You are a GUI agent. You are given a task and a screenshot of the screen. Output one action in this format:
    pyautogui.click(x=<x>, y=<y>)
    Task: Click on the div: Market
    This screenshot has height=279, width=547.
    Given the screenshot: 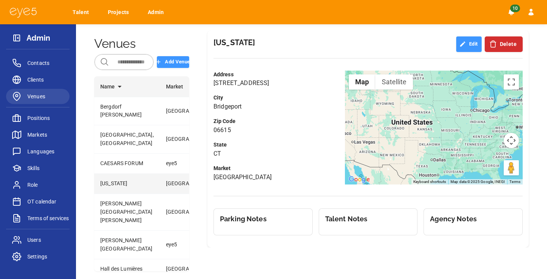 What is the action you would take?
    pyautogui.click(x=192, y=87)
    